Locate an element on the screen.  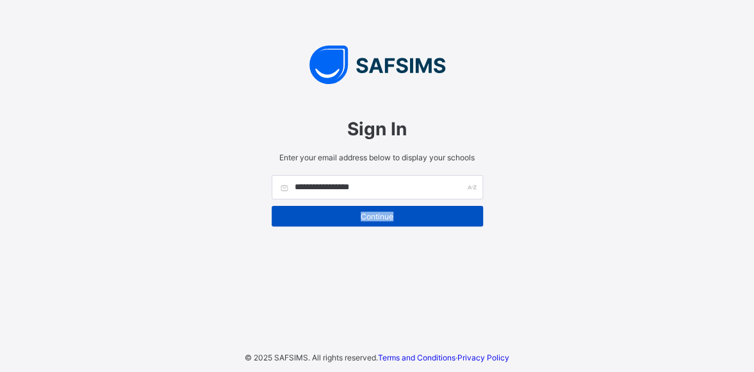
a: Privacy Policy is located at coordinates (483, 357).